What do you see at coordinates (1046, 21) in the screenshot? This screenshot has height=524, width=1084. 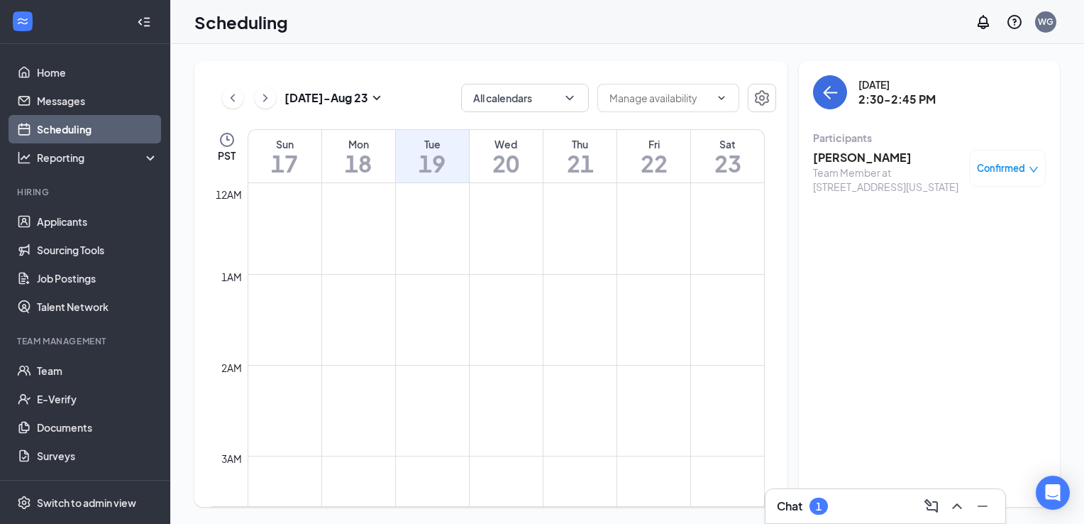 I see `div: WG` at bounding box center [1046, 21].